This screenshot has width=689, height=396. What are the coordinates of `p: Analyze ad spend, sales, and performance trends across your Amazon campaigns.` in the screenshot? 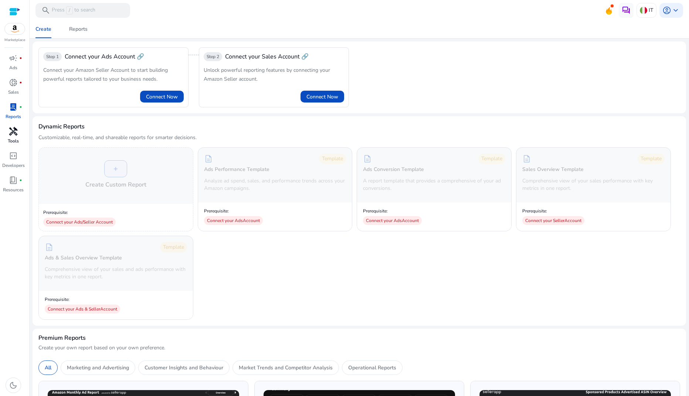 It's located at (275, 185).